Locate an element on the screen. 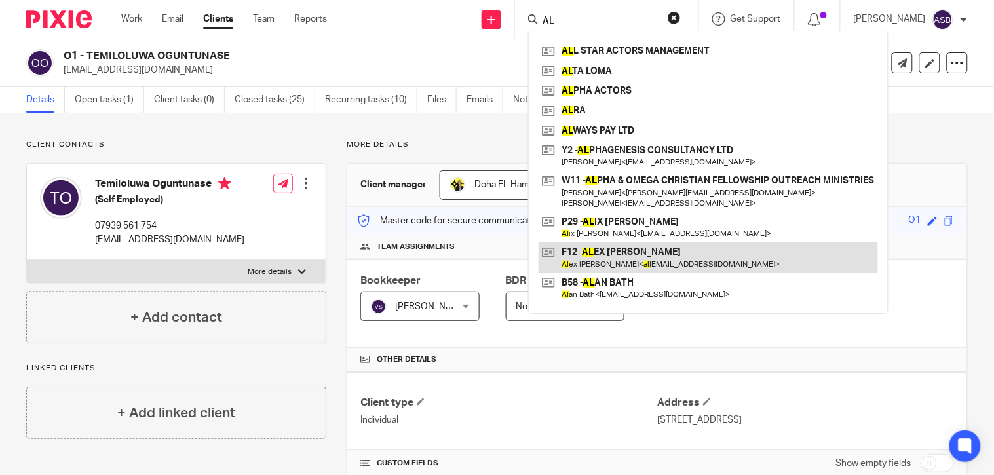 This screenshot has width=994, height=475. h4: + Add contact is located at coordinates (176, 317).